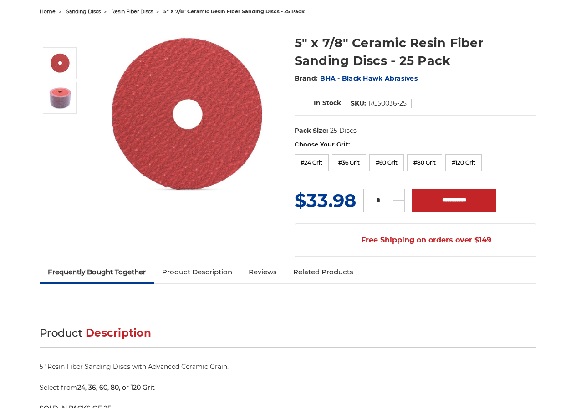 The width and height of the screenshot is (576, 408). What do you see at coordinates (387, 103) in the screenshot?
I see `dd: RC50036-25` at bounding box center [387, 103].